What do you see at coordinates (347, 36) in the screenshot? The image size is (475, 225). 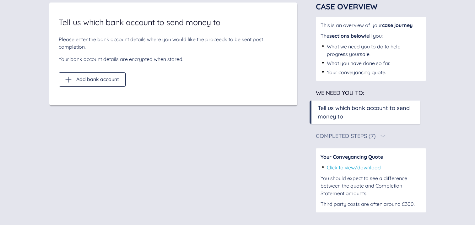 I see `span: sections below` at bounding box center [347, 36].